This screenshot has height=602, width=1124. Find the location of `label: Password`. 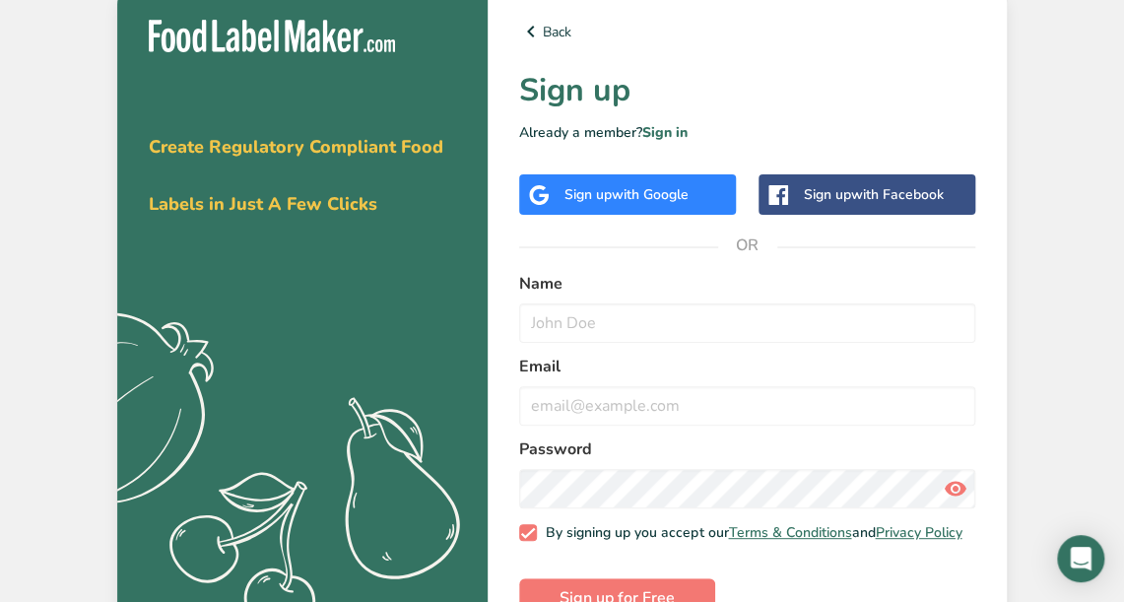

label: Password is located at coordinates (747, 449).